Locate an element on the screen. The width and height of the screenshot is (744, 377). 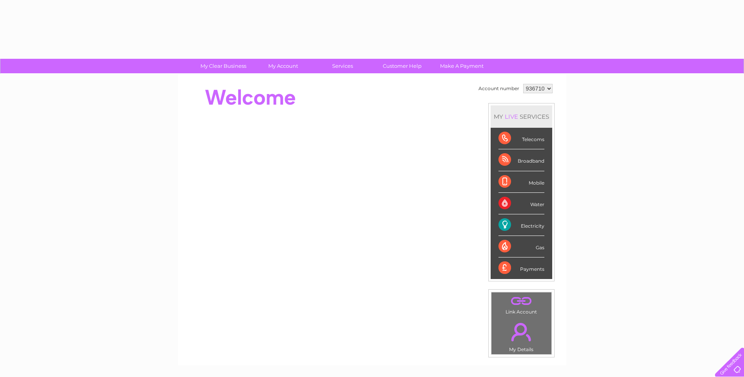
a: Customer Help is located at coordinates (402, 66).